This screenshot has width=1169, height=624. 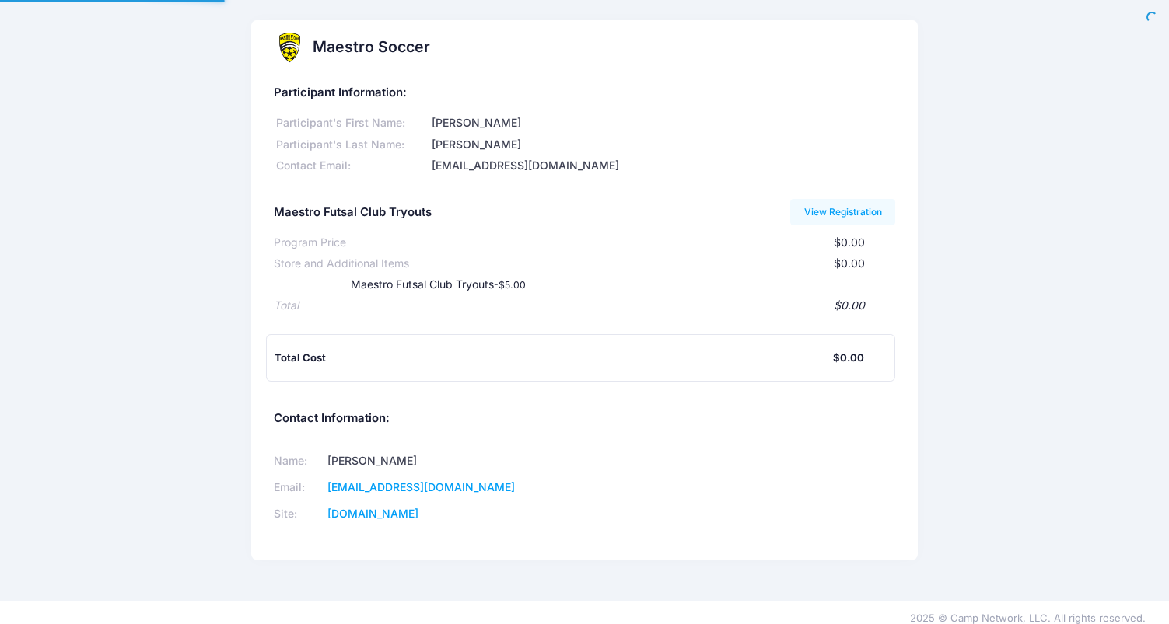 What do you see at coordinates (341, 264) in the screenshot?
I see `div: Store and Additional Items` at bounding box center [341, 264].